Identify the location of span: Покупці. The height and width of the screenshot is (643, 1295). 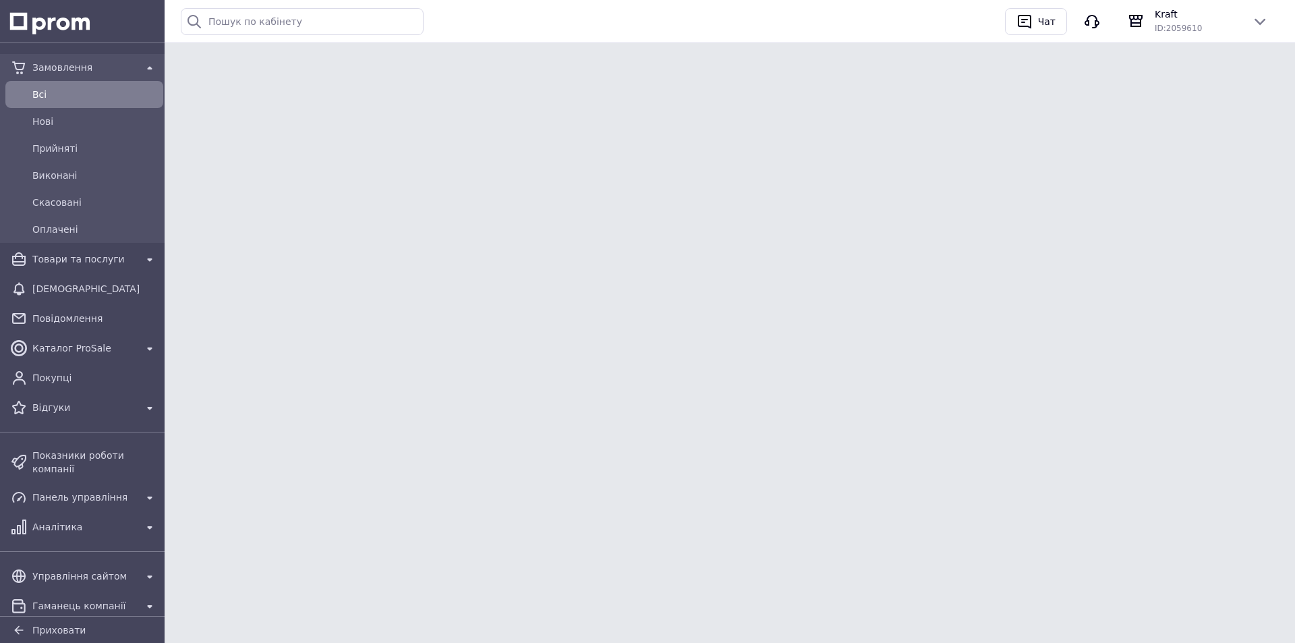
(95, 378).